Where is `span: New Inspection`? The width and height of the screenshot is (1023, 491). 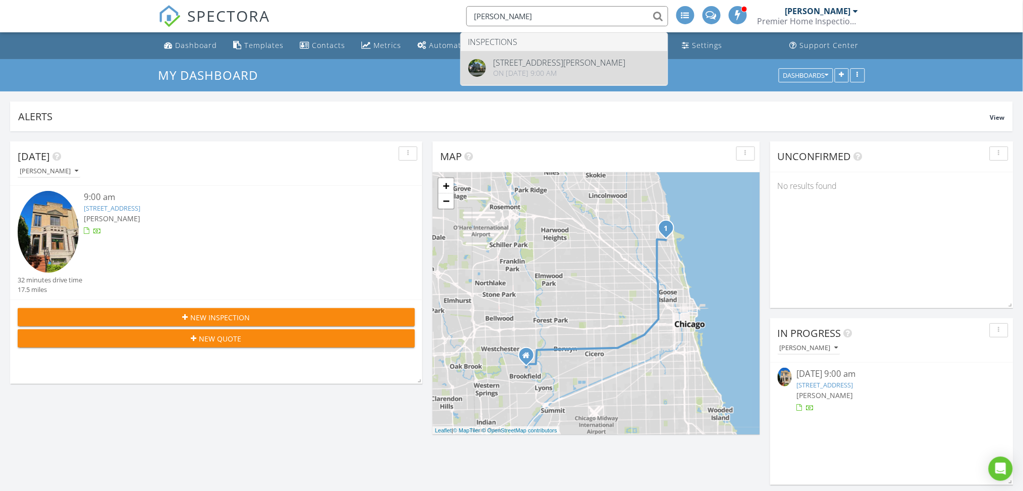
span: New Inspection is located at coordinates (221, 317).